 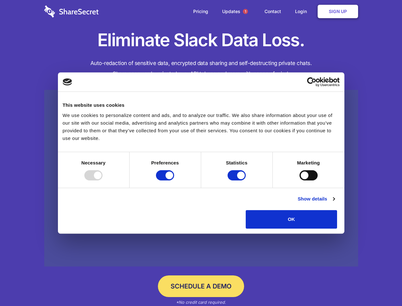 I want to click on img: logo-wordmark-white-trans-d4663122ce5f474addd5e946df7df03e33cb6a1c49d2221995e7729f52c070b2.svg, so click(x=71, y=11).